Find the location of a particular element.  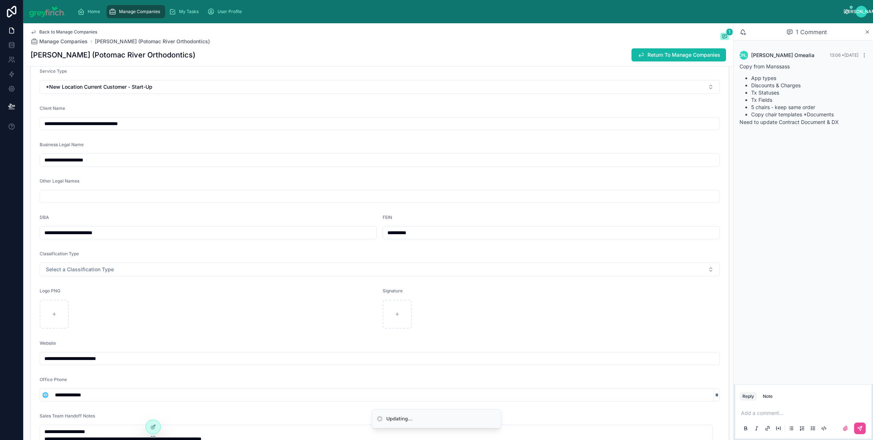

button: 1 is located at coordinates (724, 37).